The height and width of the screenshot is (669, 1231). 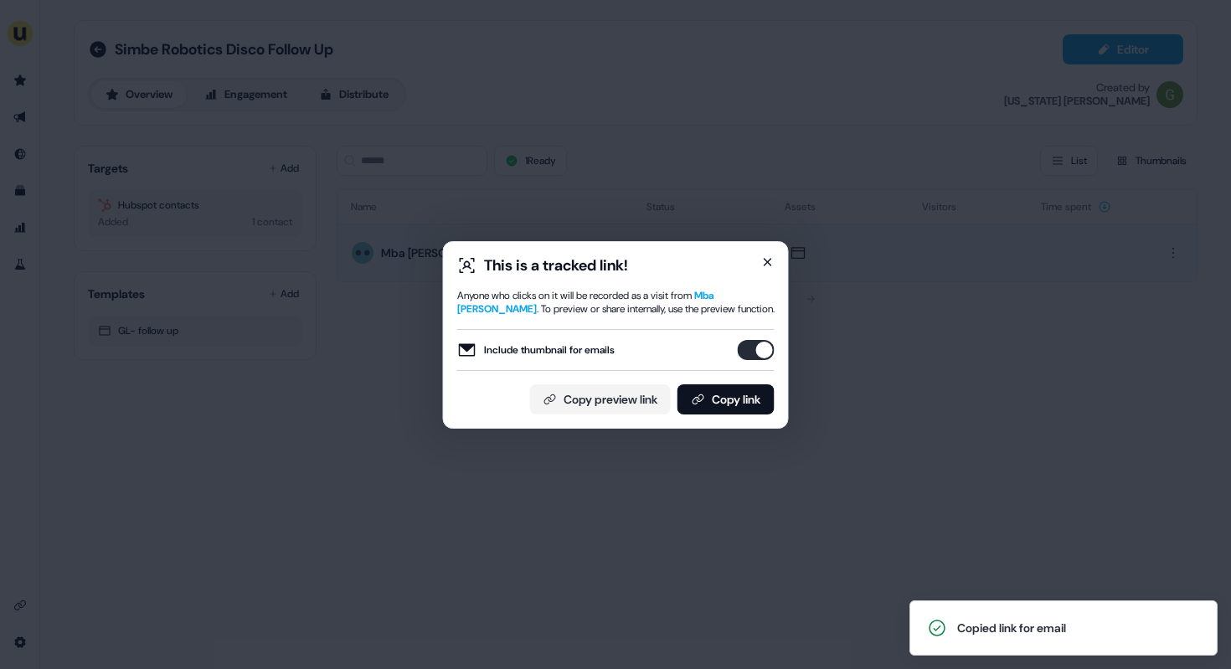 I want to click on button: Copy preview link, so click(x=600, y=399).